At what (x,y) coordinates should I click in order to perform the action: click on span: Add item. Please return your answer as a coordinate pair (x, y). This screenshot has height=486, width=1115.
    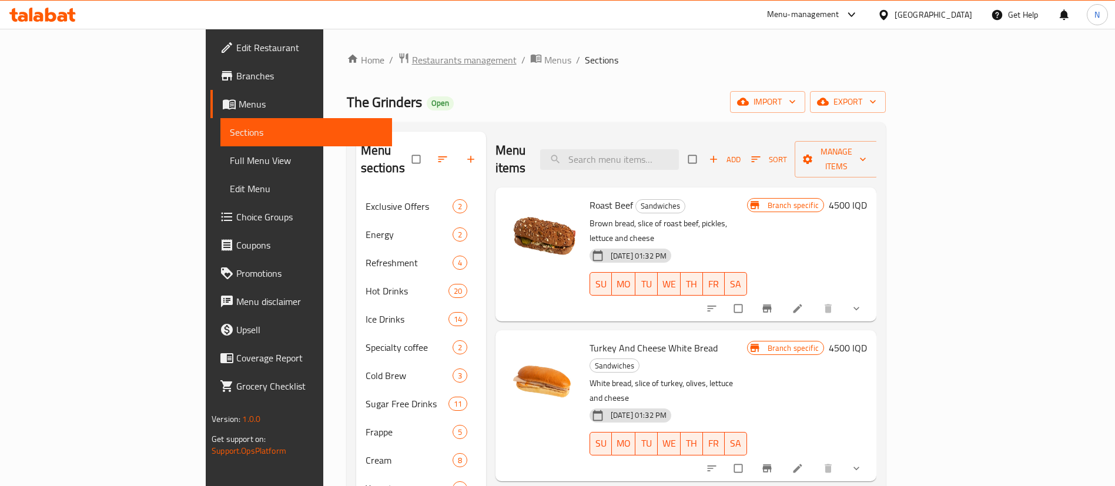
    Looking at the image, I should click on (724, 159).